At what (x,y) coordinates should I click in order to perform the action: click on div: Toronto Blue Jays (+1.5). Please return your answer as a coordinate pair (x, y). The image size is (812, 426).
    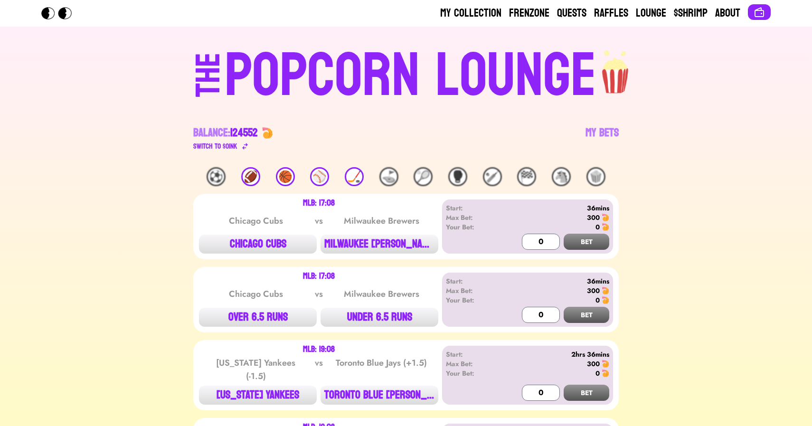
    Looking at the image, I should click on (381, 370).